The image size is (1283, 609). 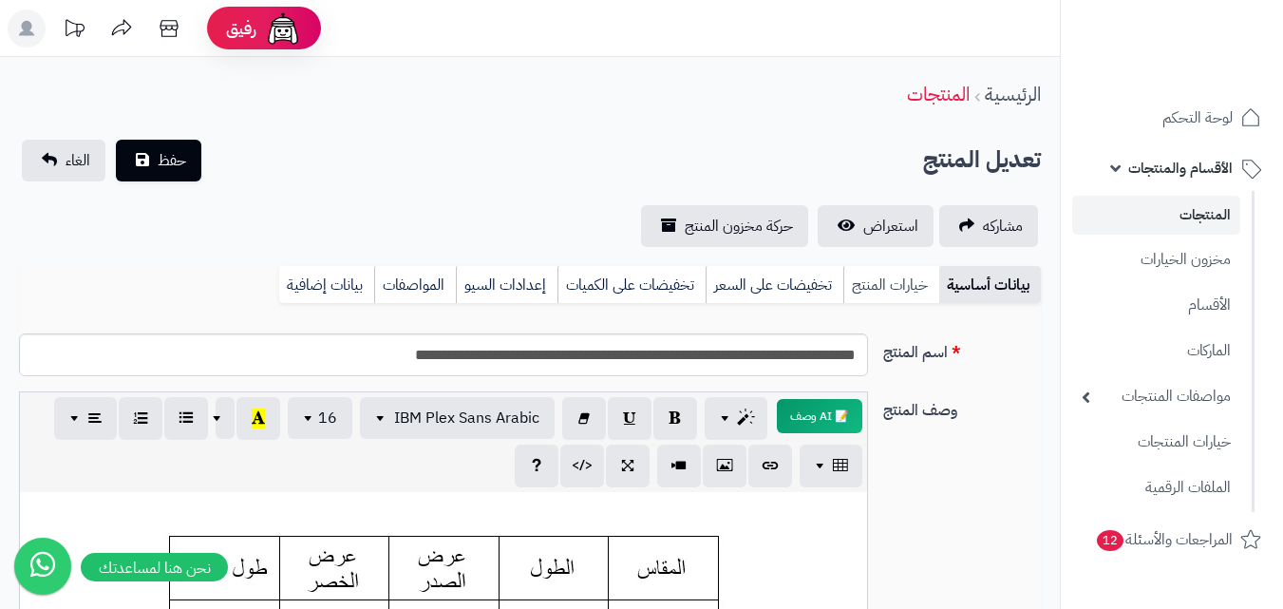 What do you see at coordinates (739, 226) in the screenshot?
I see `span: حركة مخزون المنتج` at bounding box center [739, 226].